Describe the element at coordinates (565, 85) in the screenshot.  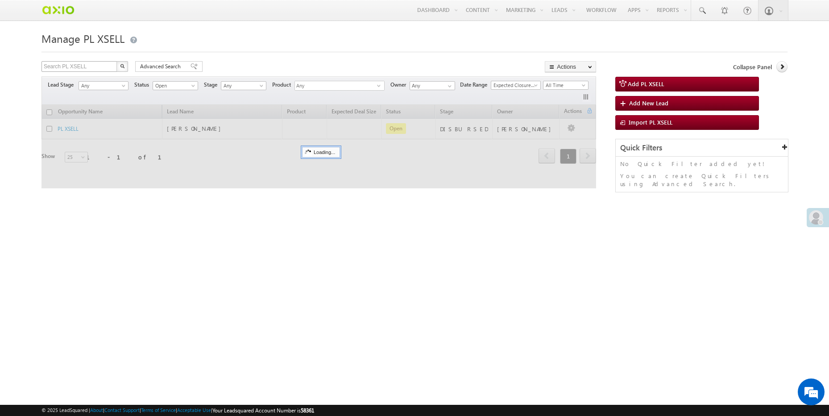
I see `span: All Time` at that location.